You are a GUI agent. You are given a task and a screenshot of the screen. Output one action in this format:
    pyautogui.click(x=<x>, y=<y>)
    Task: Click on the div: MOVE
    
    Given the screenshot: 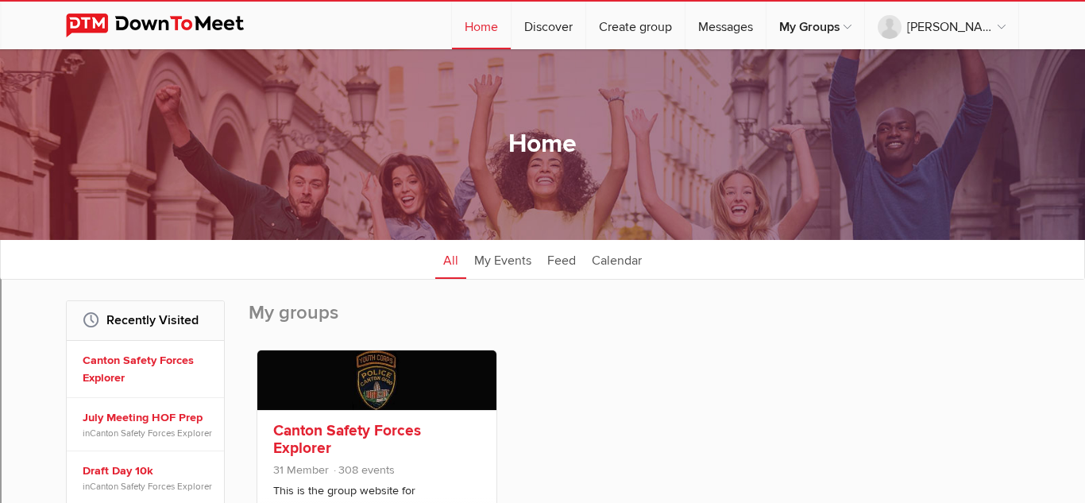 What is the action you would take?
    pyautogui.click(x=543, y=431)
    